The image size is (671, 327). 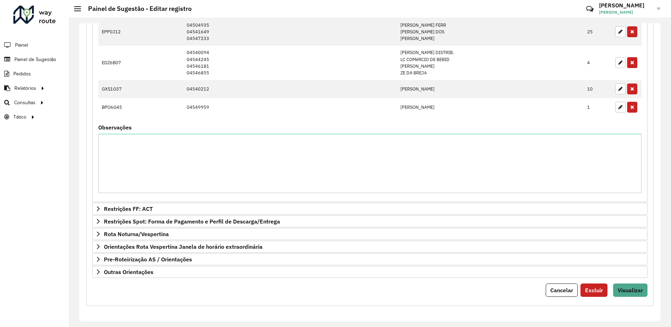 I want to click on span: Rota Noturna/Vespertina, so click(x=136, y=234).